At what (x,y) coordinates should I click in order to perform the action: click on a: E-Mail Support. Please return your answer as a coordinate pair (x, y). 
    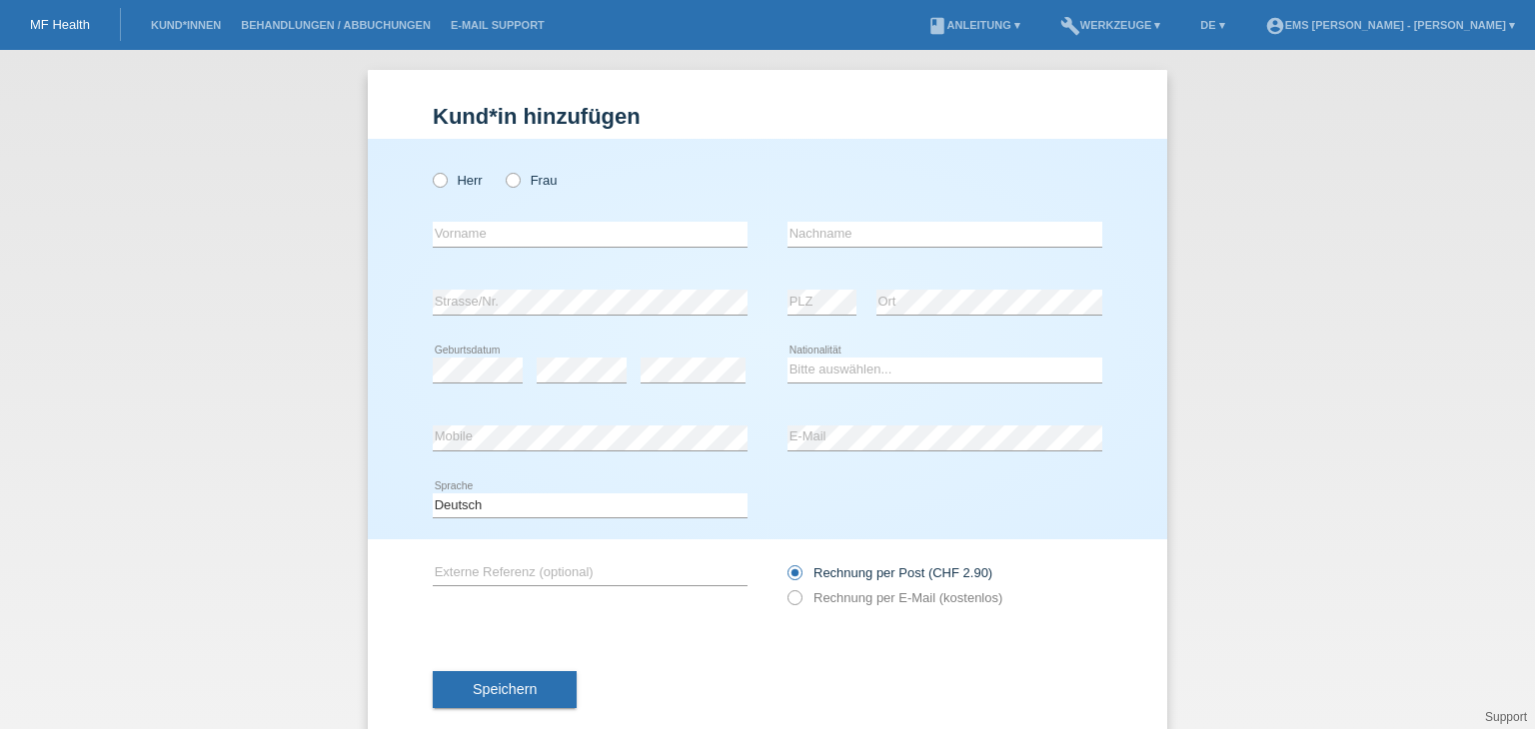
    Looking at the image, I should click on (498, 25).